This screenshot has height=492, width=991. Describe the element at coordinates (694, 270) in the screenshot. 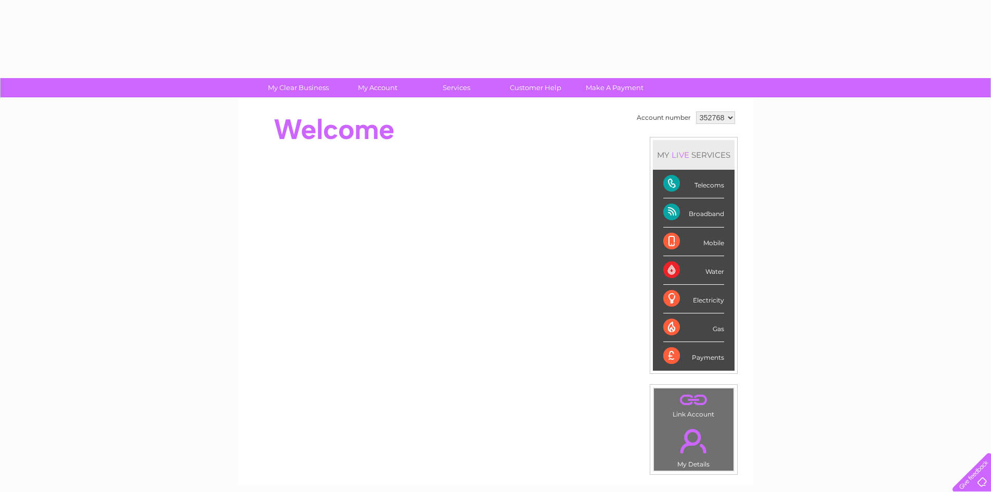

I see `div: Water` at that location.